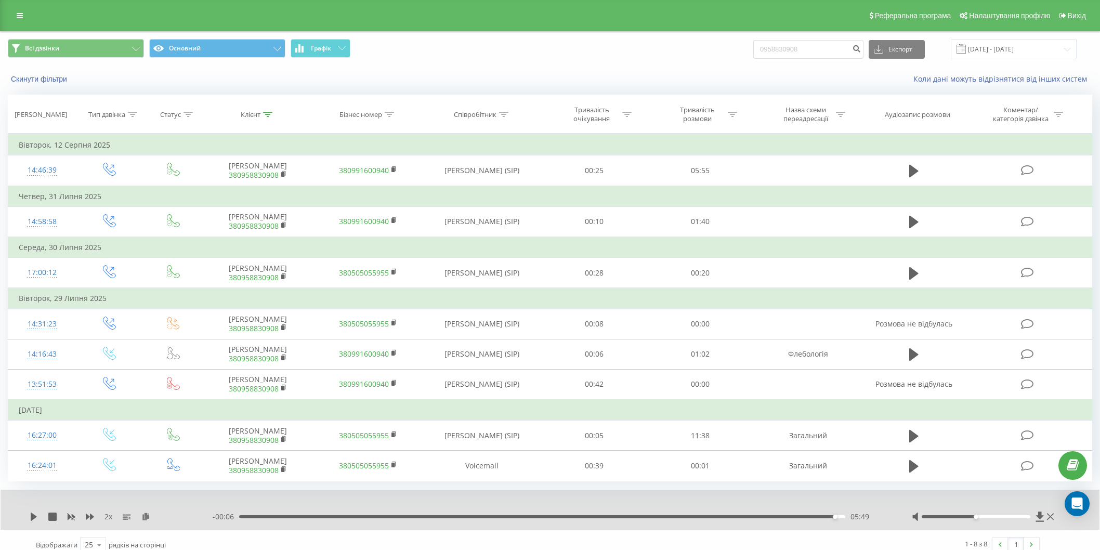  What do you see at coordinates (137, 545) in the screenshot?
I see `span: рядків на сторінці` at bounding box center [137, 545].